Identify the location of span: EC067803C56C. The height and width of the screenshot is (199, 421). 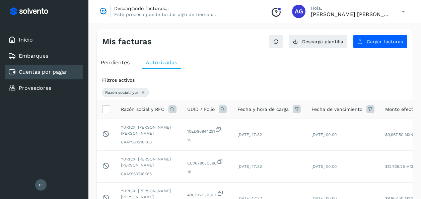
(207, 162).